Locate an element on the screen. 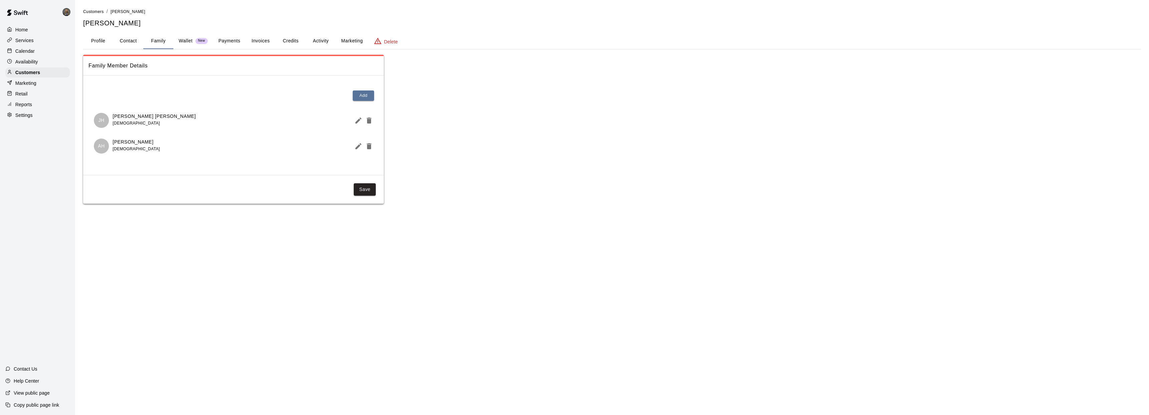 Image resolution: width=1149 pixels, height=415 pixels. p: AH is located at coordinates (101, 146).